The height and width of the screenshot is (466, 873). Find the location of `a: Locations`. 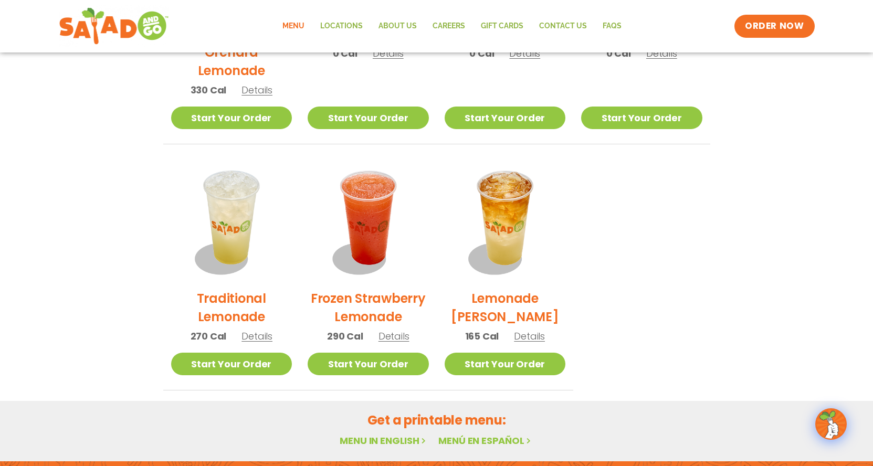

a: Locations is located at coordinates (341, 26).